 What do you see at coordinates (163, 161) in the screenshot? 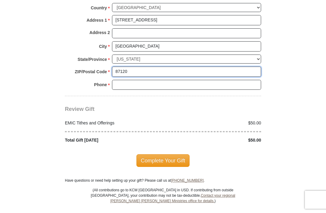
I see `span: Complete Your Gift` at bounding box center [163, 161].